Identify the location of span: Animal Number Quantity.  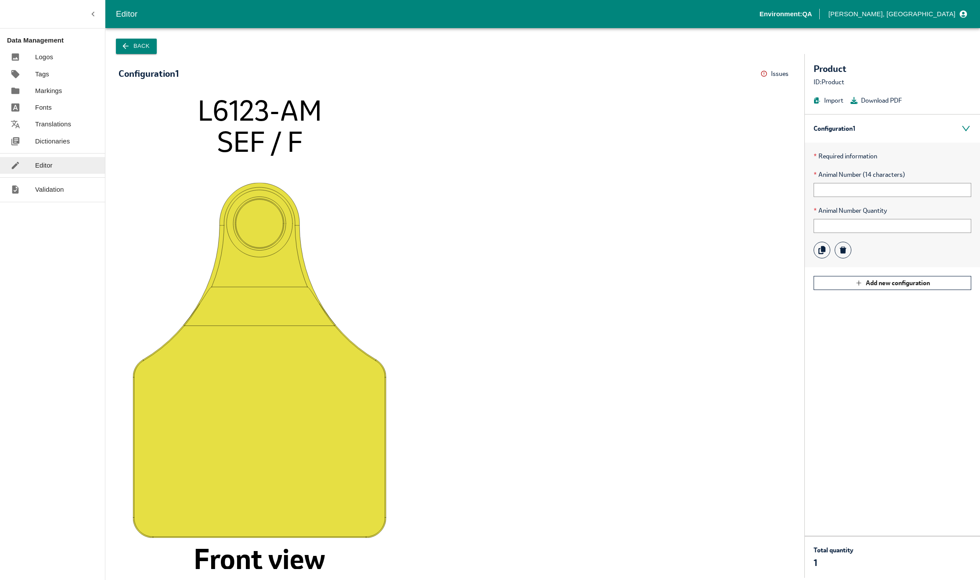
(892, 211).